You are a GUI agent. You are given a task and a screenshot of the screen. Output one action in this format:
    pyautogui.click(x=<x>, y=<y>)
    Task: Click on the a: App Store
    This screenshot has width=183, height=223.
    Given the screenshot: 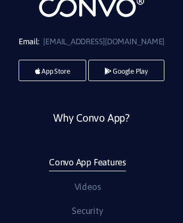 What is the action you would take?
    pyautogui.click(x=52, y=70)
    